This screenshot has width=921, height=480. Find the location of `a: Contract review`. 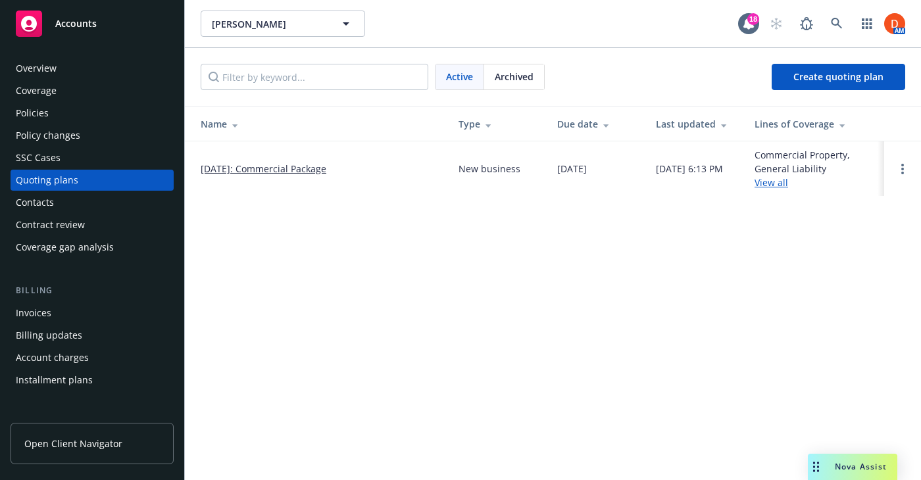

a: Contract review is located at coordinates (92, 225).